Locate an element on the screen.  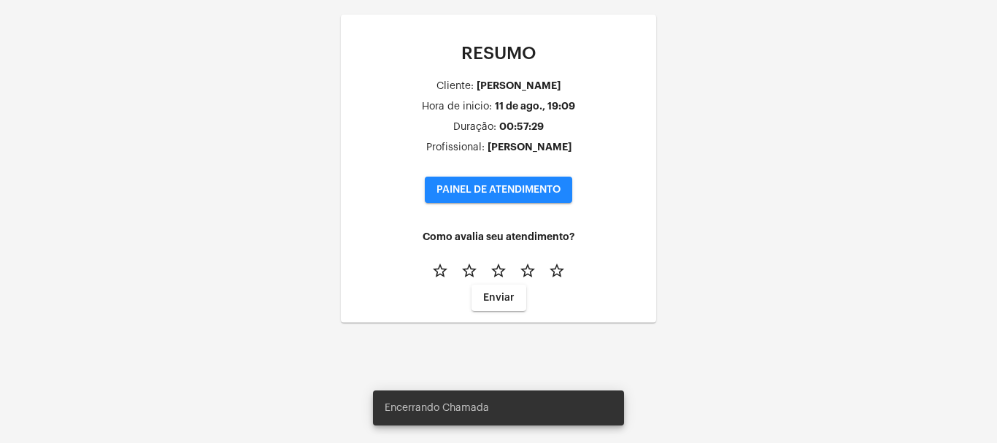
div: Hora de inicio: is located at coordinates (457, 107).